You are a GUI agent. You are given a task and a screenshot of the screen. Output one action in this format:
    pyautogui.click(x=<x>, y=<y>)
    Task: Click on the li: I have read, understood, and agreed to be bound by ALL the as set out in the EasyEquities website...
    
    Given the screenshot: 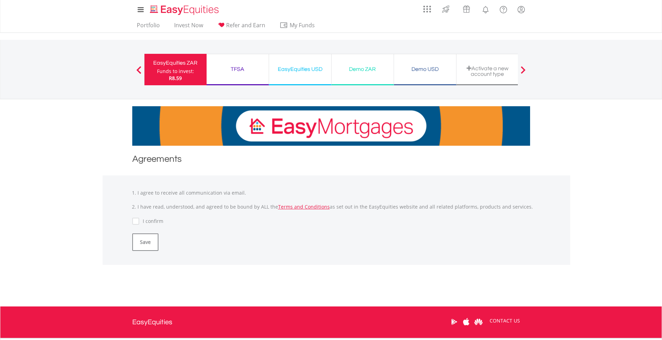 What is the action you would take?
    pyautogui.click(x=339, y=207)
    